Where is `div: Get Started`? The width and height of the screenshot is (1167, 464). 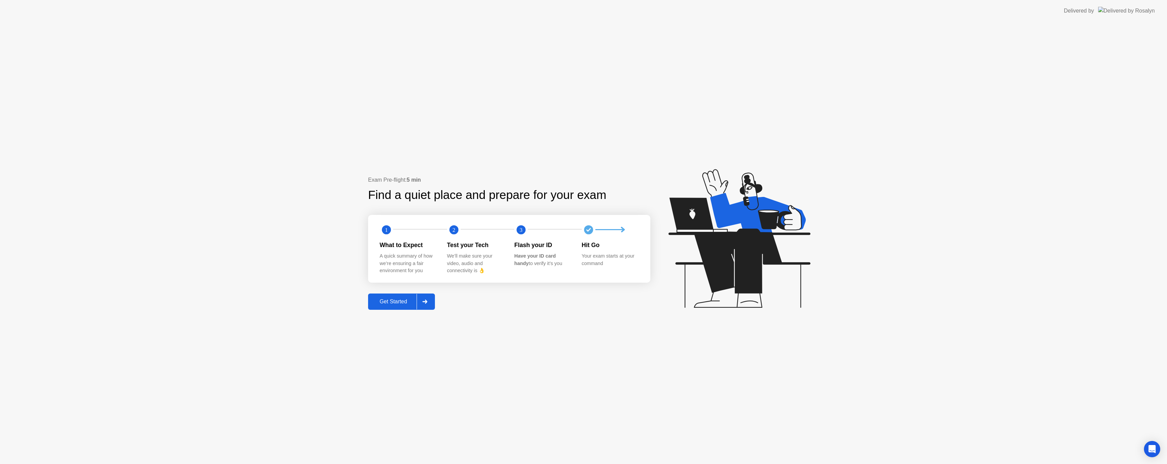
div: Get Started is located at coordinates (393, 302).